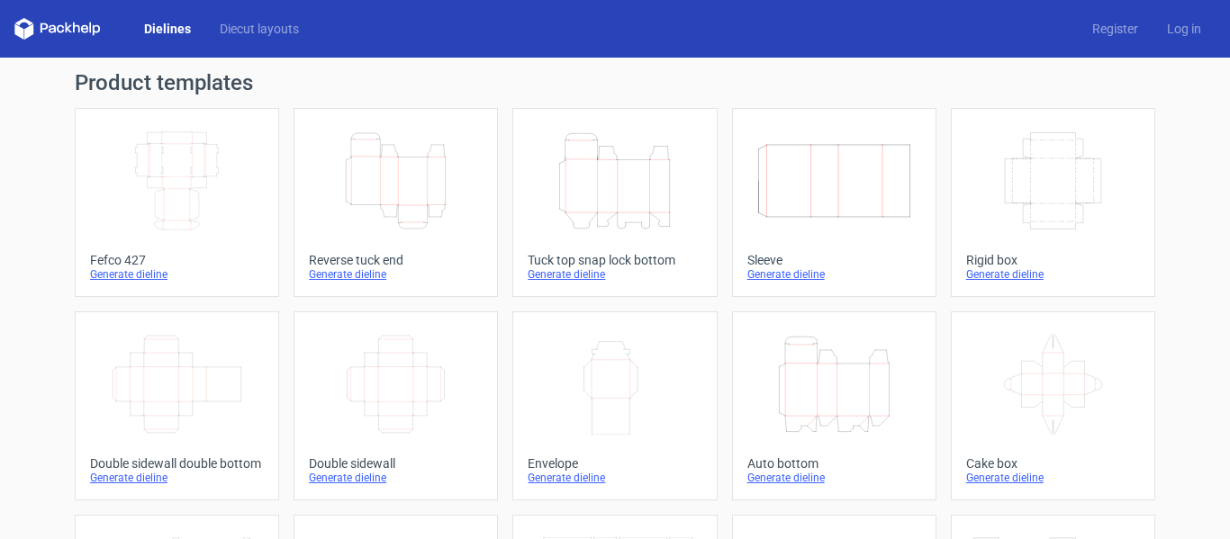 Image resolution: width=1230 pixels, height=539 pixels. Describe the element at coordinates (259, 29) in the screenshot. I see `a: Diecut layouts` at that location.